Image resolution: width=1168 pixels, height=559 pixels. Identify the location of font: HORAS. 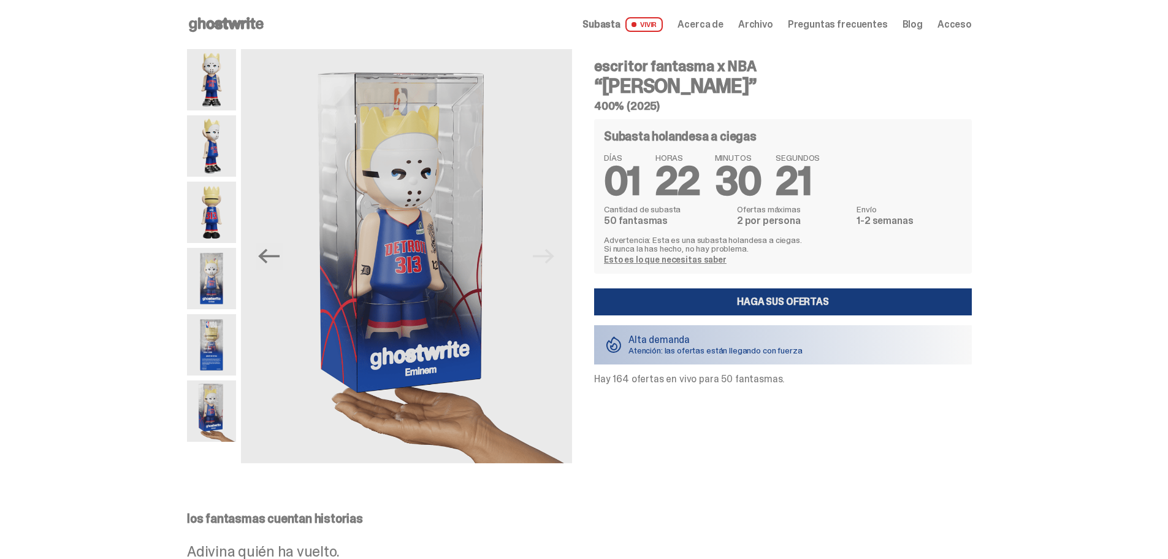
(669, 158).